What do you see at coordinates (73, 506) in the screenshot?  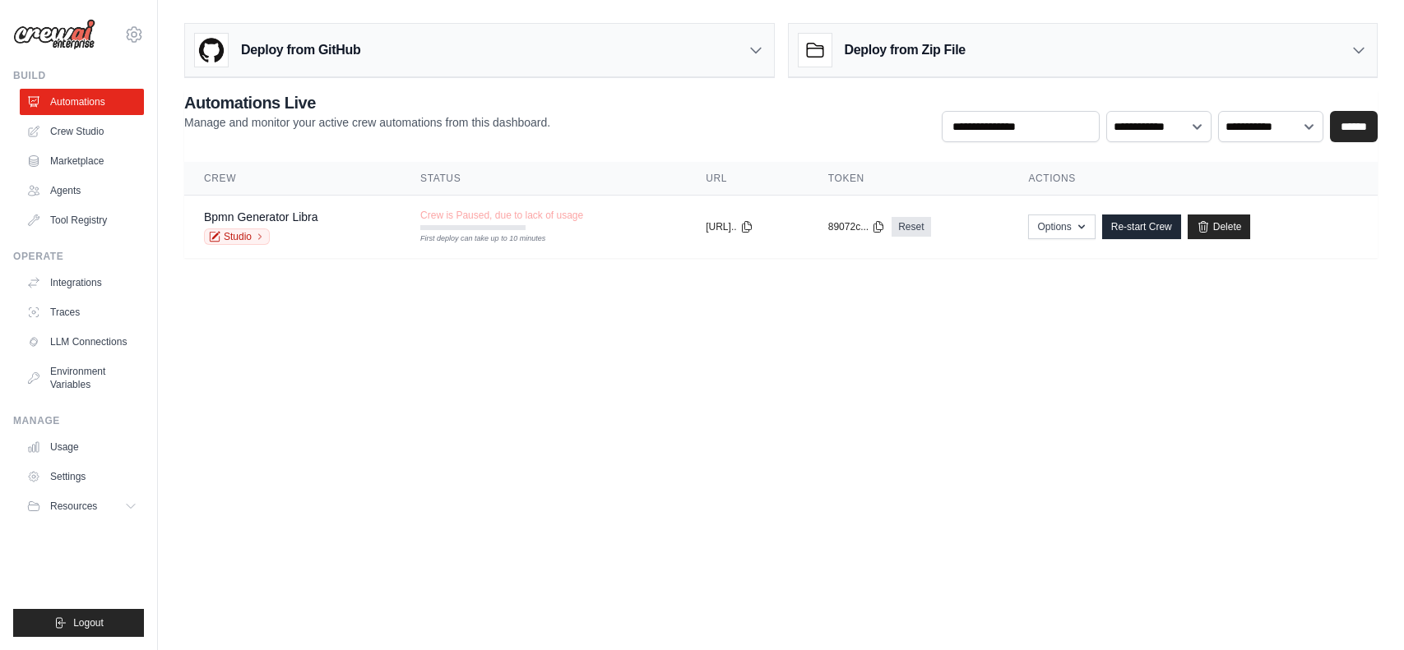 I see `span: Resources` at bounding box center [73, 506].